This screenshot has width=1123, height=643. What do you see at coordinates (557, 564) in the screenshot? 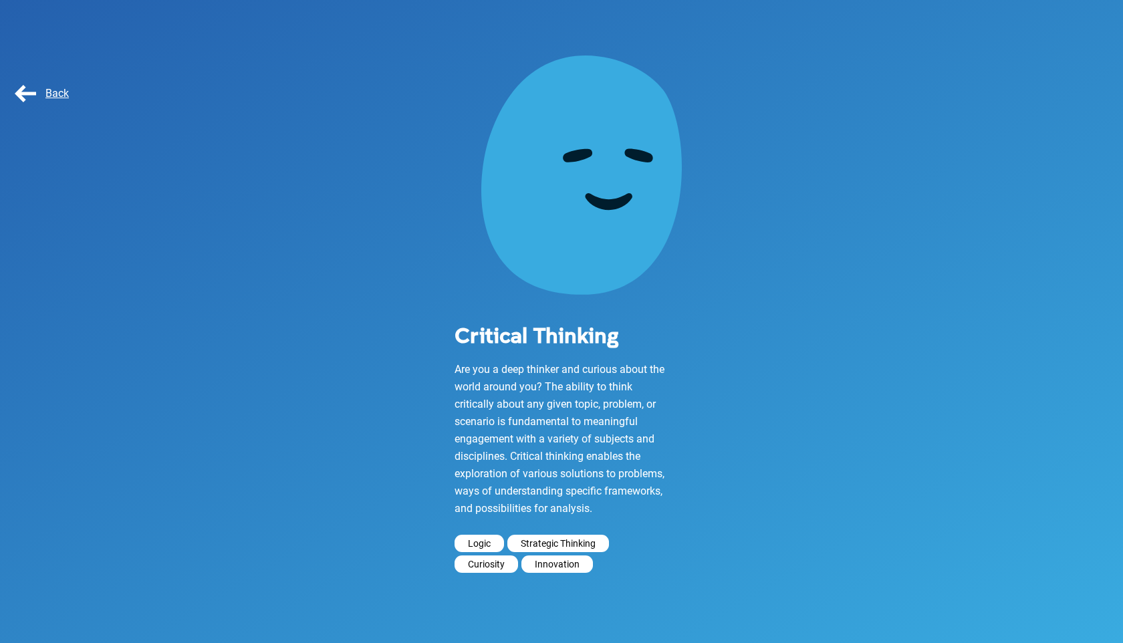
I see `div: Innovation` at bounding box center [557, 564].